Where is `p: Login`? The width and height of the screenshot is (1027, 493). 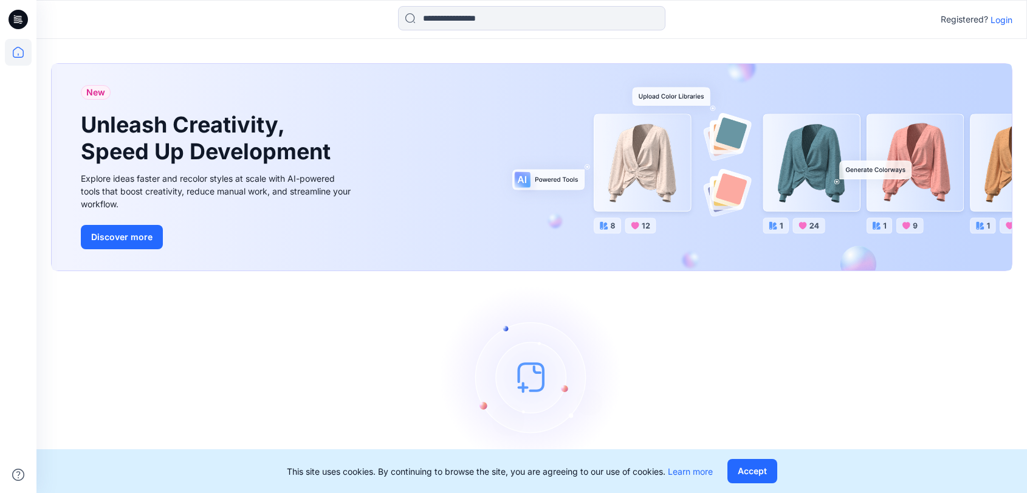
p: Login is located at coordinates (1002, 19).